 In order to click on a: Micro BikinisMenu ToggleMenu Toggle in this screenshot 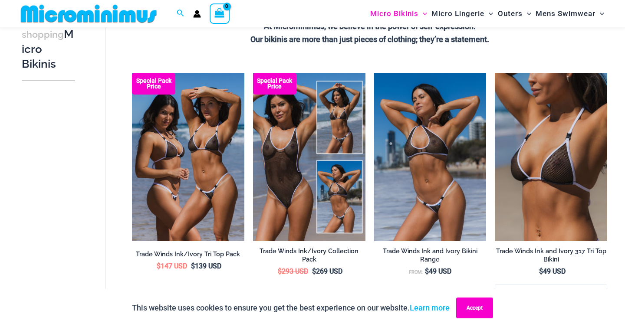, I will do `click(399, 13)`.